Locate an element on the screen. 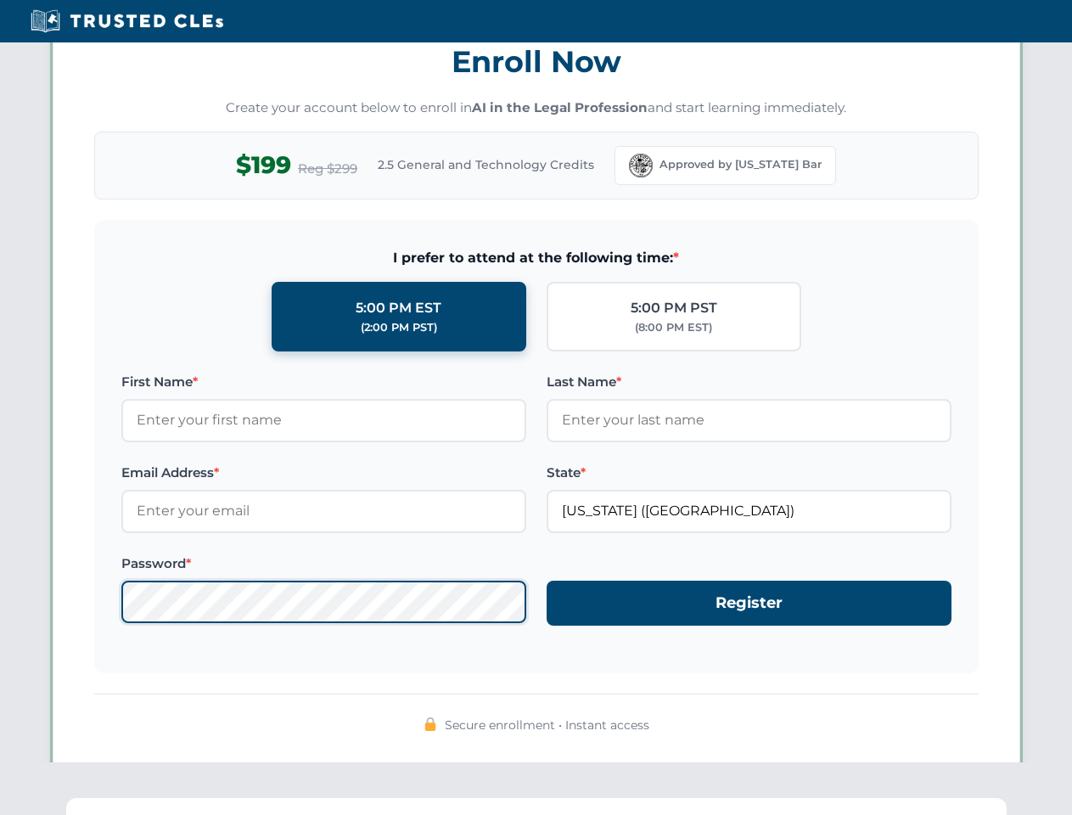 This screenshot has width=1072, height=815. img: Trusted CLEs is located at coordinates (127, 21).